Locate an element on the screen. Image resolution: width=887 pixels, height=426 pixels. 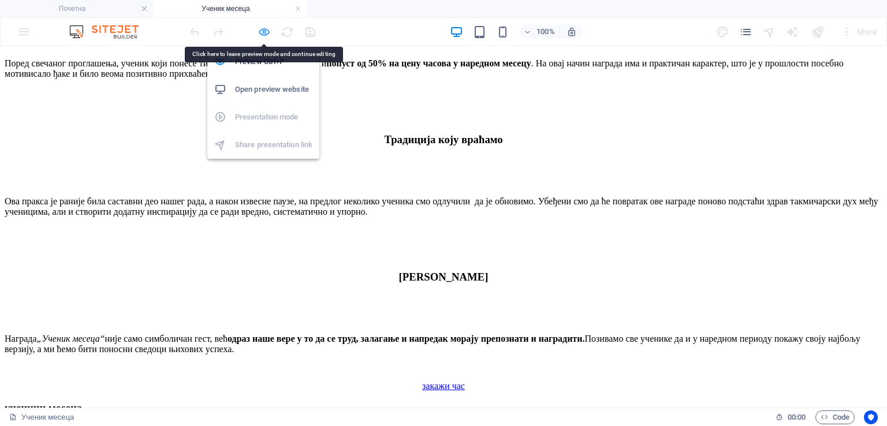
h6: Preview Ctrl+P is located at coordinates (274, 62).